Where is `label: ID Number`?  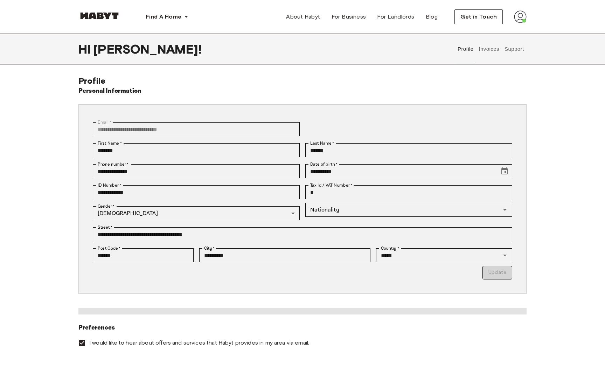
label: ID Number is located at coordinates (109, 185).